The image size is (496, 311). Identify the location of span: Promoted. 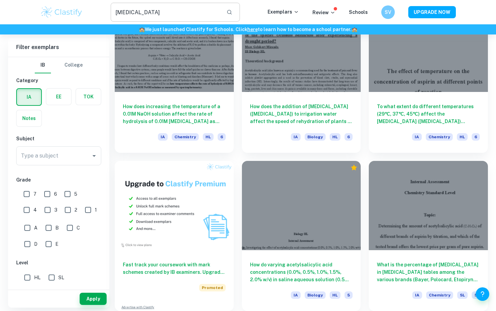
(212, 287).